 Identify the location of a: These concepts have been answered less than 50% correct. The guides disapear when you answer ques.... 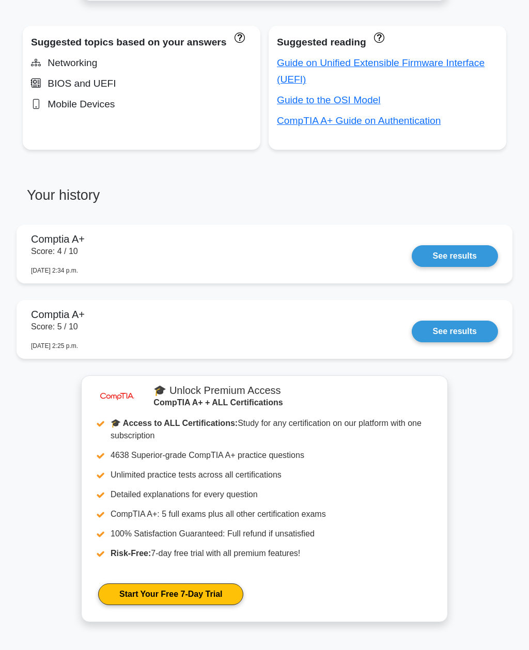
(377, 37).